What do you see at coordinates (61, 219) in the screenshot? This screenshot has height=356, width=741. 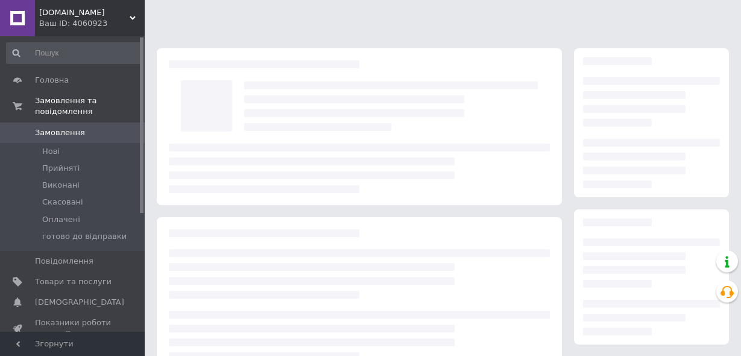 I see `span: Оплачені` at bounding box center [61, 219].